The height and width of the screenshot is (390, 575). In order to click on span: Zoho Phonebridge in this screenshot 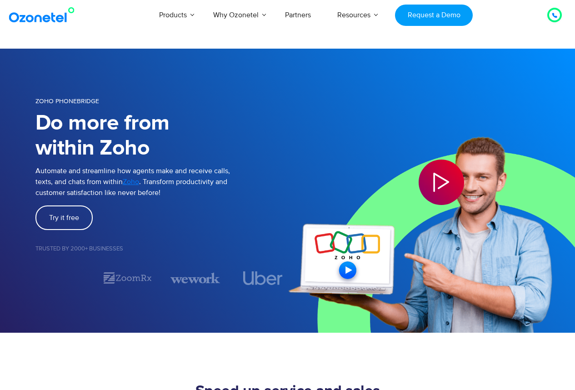, I will do `click(67, 101)`.